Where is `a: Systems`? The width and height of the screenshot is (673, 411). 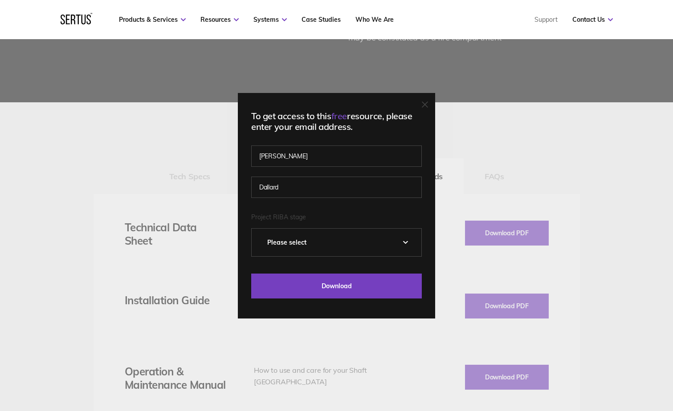 a: Systems is located at coordinates (270, 20).